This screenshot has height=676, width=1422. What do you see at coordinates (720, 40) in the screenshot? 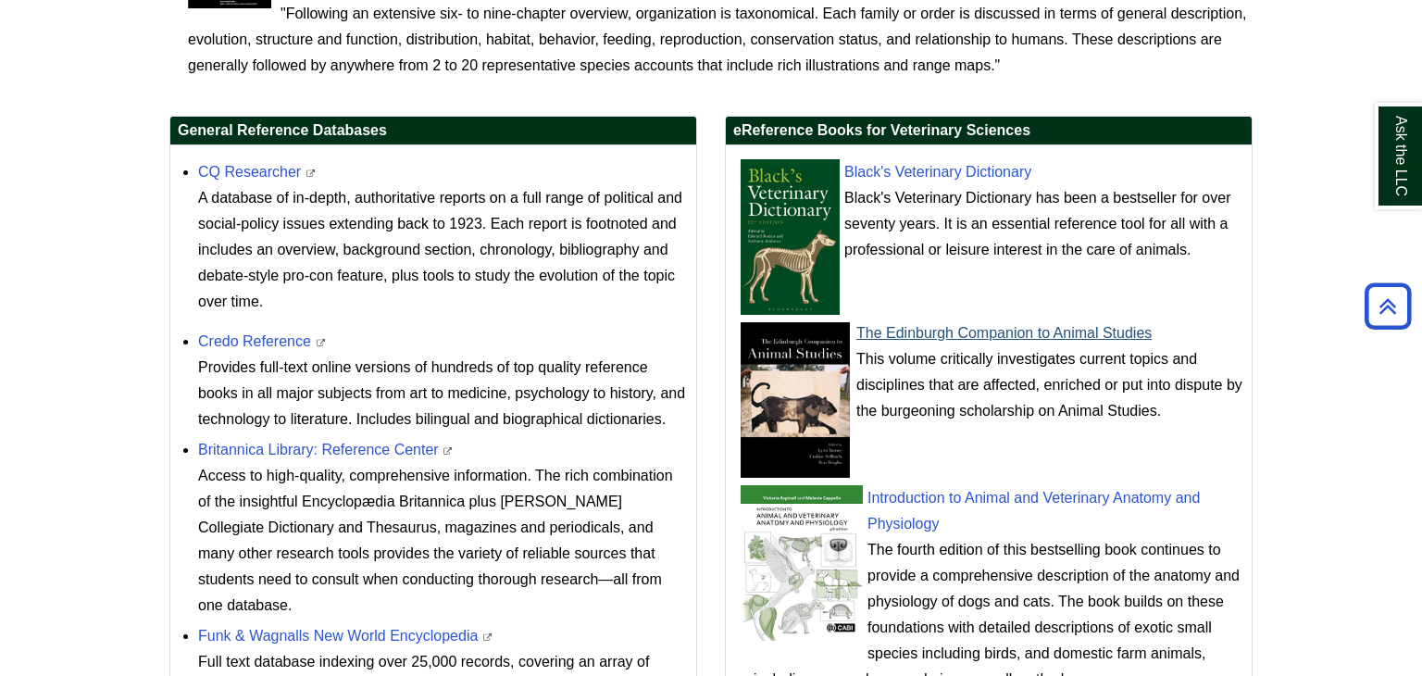
I see `div: "Following an extensive six- to nine-chapter overview, organization is taxonomical. Each family o...` at bounding box center [720, 40].